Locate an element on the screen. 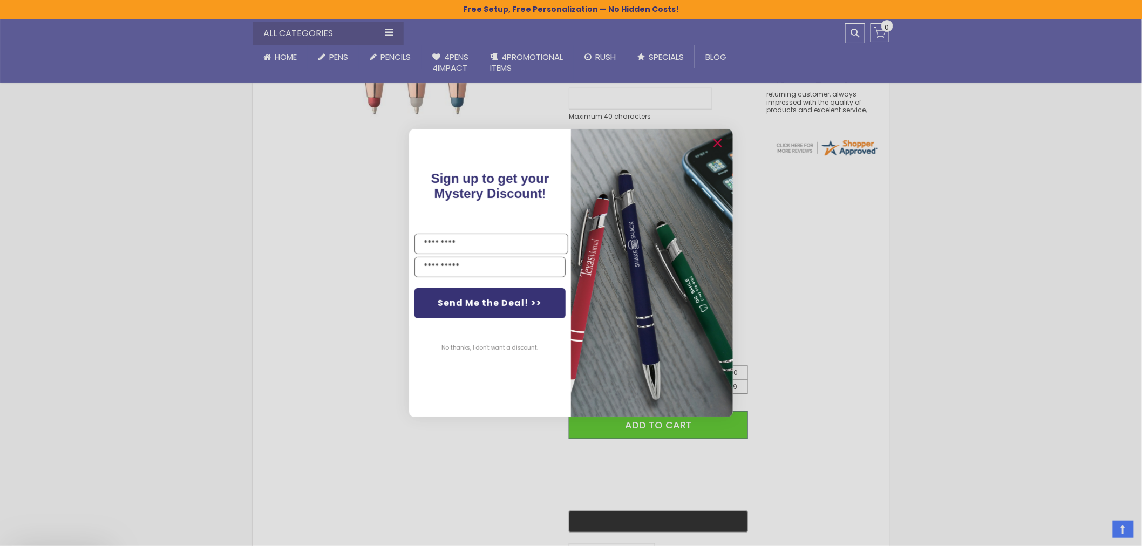 The height and width of the screenshot is (546, 1142). button: Close dialog is located at coordinates (718, 143).